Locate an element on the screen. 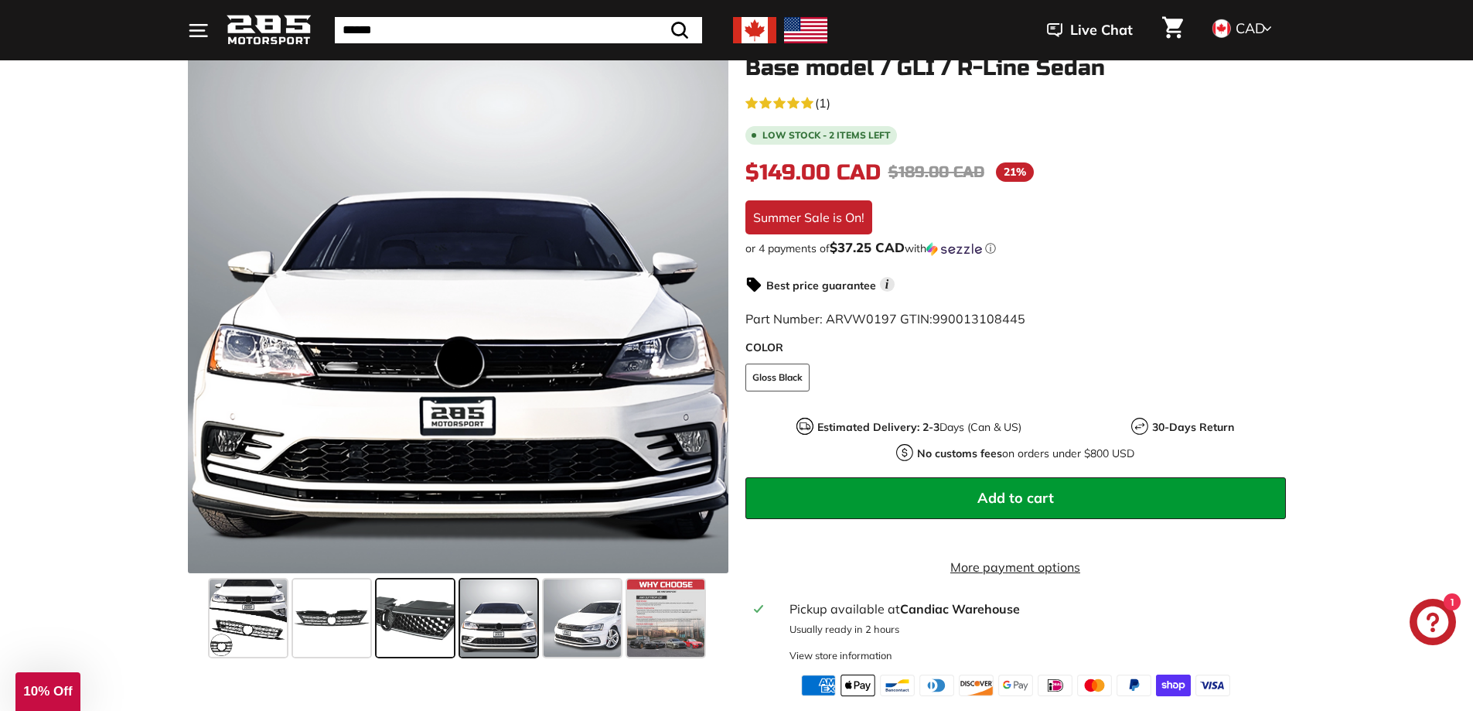  span: 10% Off is located at coordinates (47, 691).